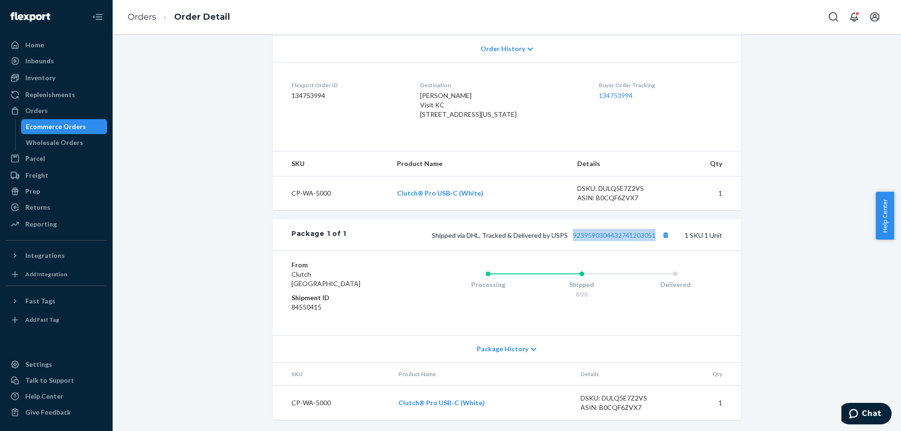  I want to click on dt: Buyer Order Tracking, so click(661, 85).